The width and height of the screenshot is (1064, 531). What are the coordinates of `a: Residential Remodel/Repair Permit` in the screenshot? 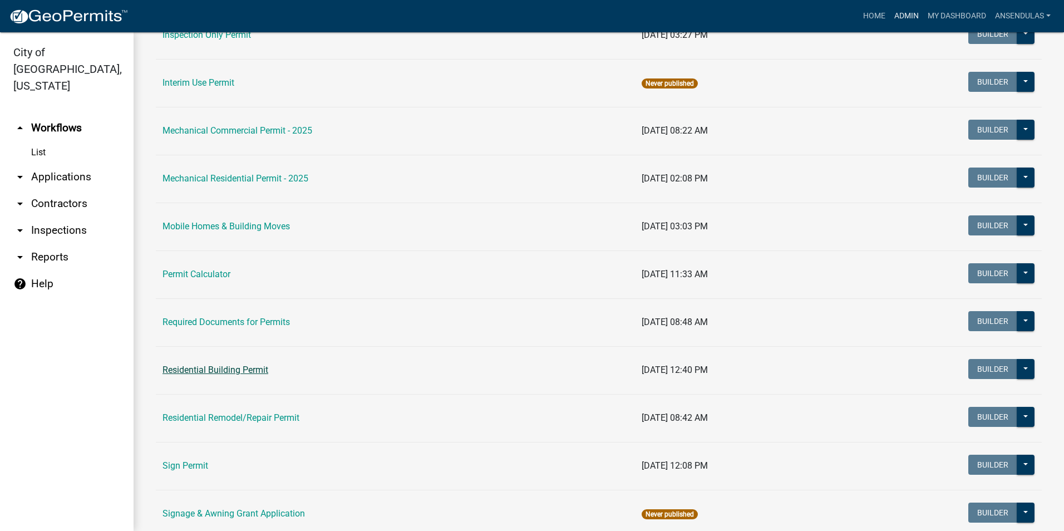 It's located at (231, 418).